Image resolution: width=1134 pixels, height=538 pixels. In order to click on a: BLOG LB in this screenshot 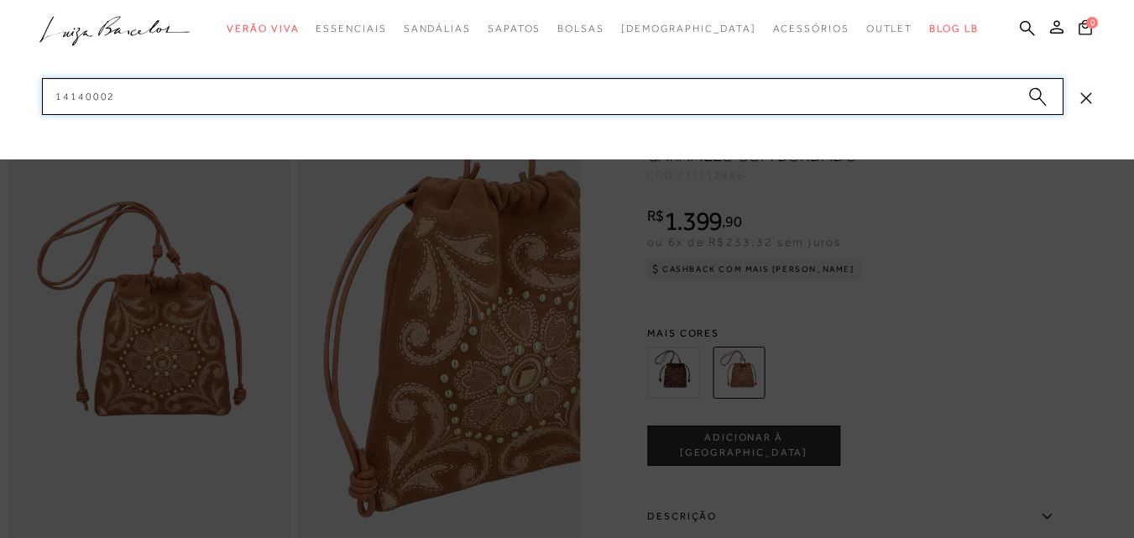, I will do `click(954, 29)`.